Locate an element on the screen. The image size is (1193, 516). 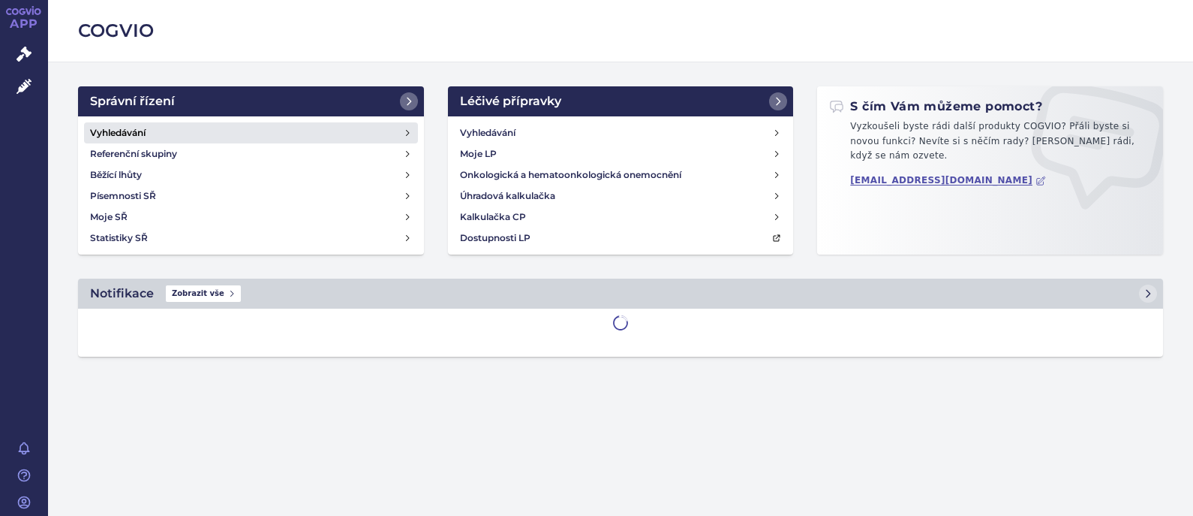
h4: Onkologická a hematoonkologická onemocnění is located at coordinates (570, 175).